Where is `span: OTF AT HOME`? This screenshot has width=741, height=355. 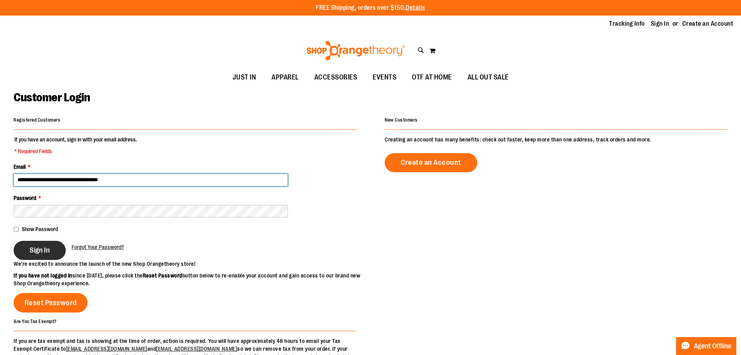 span: OTF AT HOME is located at coordinates (432, 77).